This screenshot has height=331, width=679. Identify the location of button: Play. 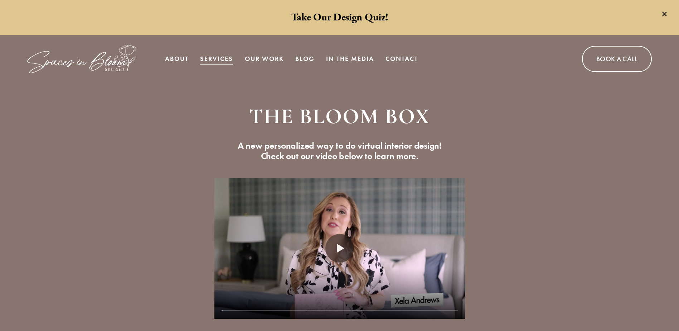
(340, 248).